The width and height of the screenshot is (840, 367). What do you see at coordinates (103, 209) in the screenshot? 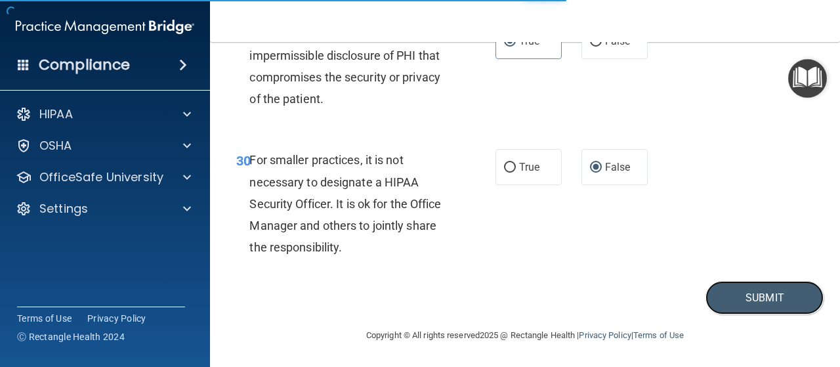
I see `a: Settings` at bounding box center [103, 209].